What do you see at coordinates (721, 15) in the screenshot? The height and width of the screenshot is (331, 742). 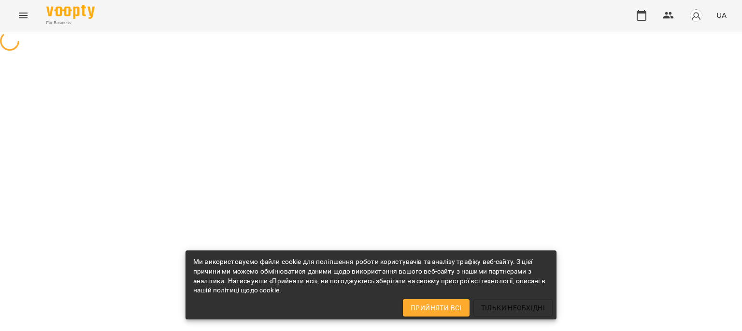 I see `span: UA` at bounding box center [721, 15].